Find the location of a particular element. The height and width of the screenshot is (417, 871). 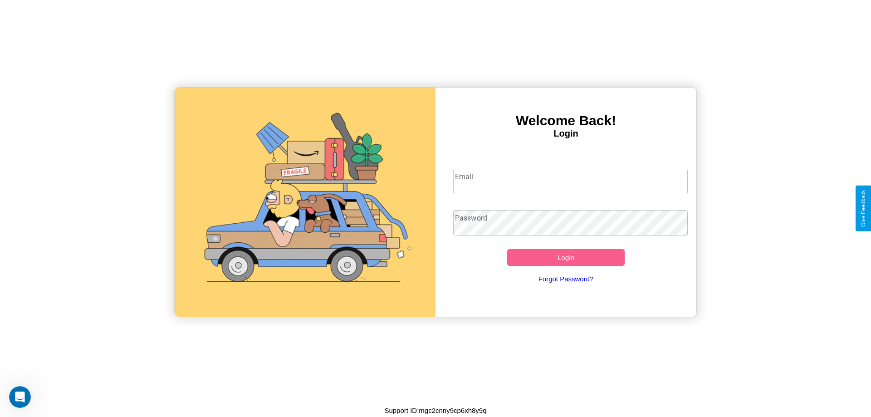

div: Give Feedback is located at coordinates (863, 208).